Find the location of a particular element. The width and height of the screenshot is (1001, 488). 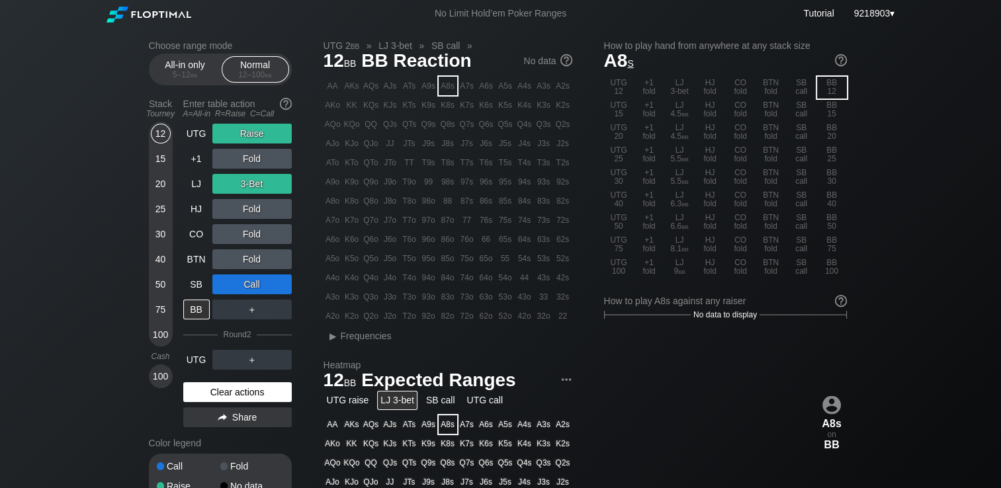

div: KQo is located at coordinates (352, 124).